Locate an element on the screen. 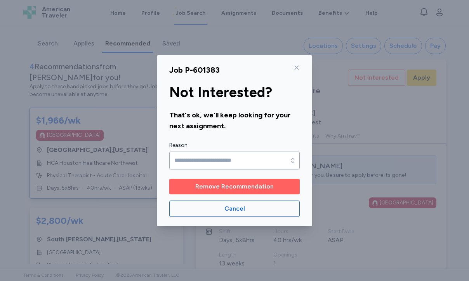 The height and width of the screenshot is (281, 469). button: Cancel is located at coordinates (235, 208).